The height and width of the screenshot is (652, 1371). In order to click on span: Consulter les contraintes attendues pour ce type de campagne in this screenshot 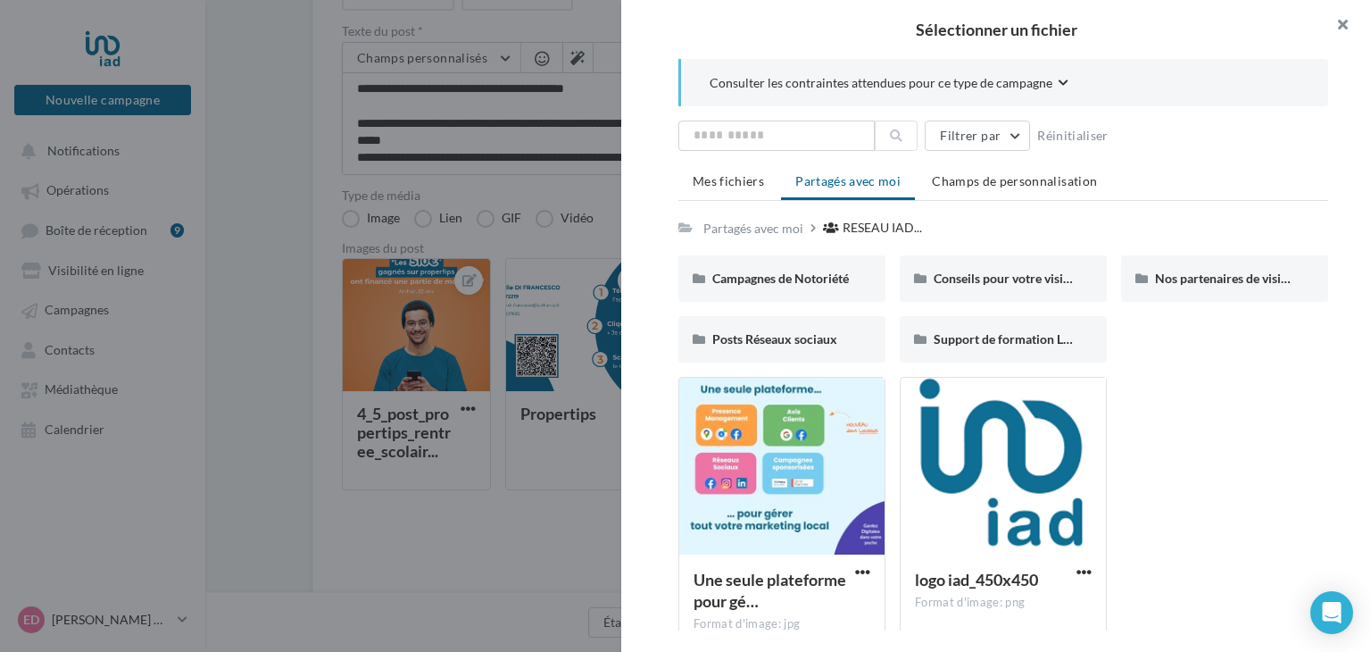, I will do `click(881, 83)`.